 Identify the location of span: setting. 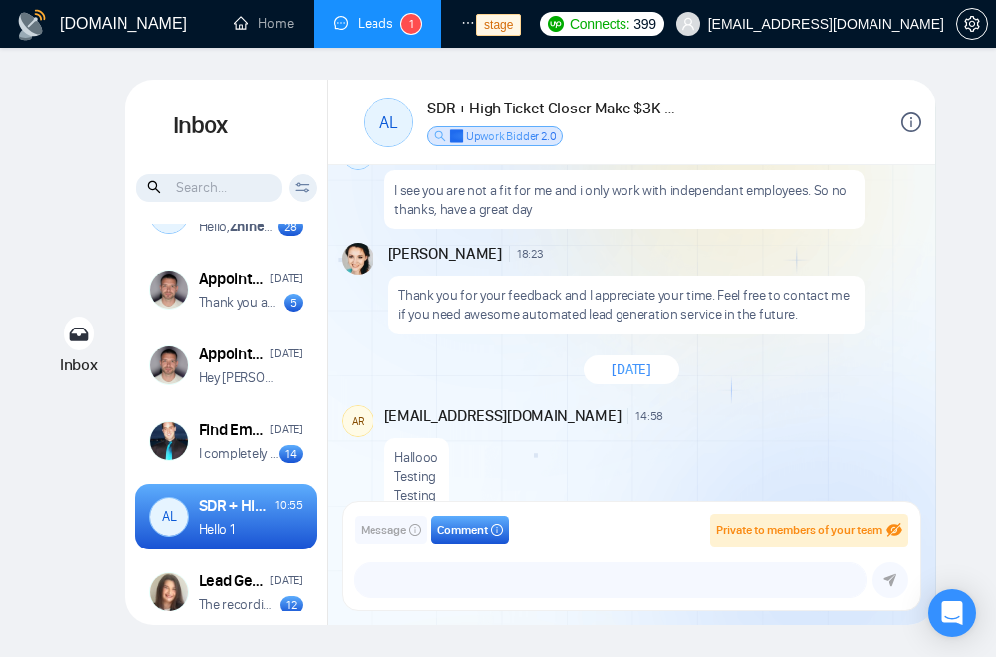
(972, 24).